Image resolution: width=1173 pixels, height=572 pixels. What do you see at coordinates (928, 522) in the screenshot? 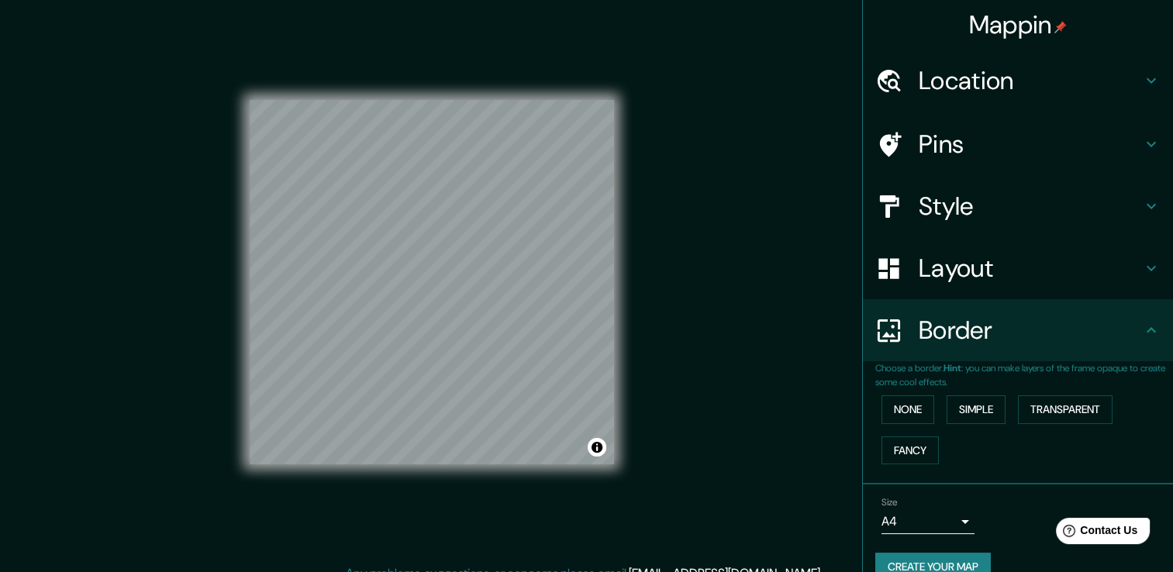
I see `div: A4` at bounding box center [928, 522].